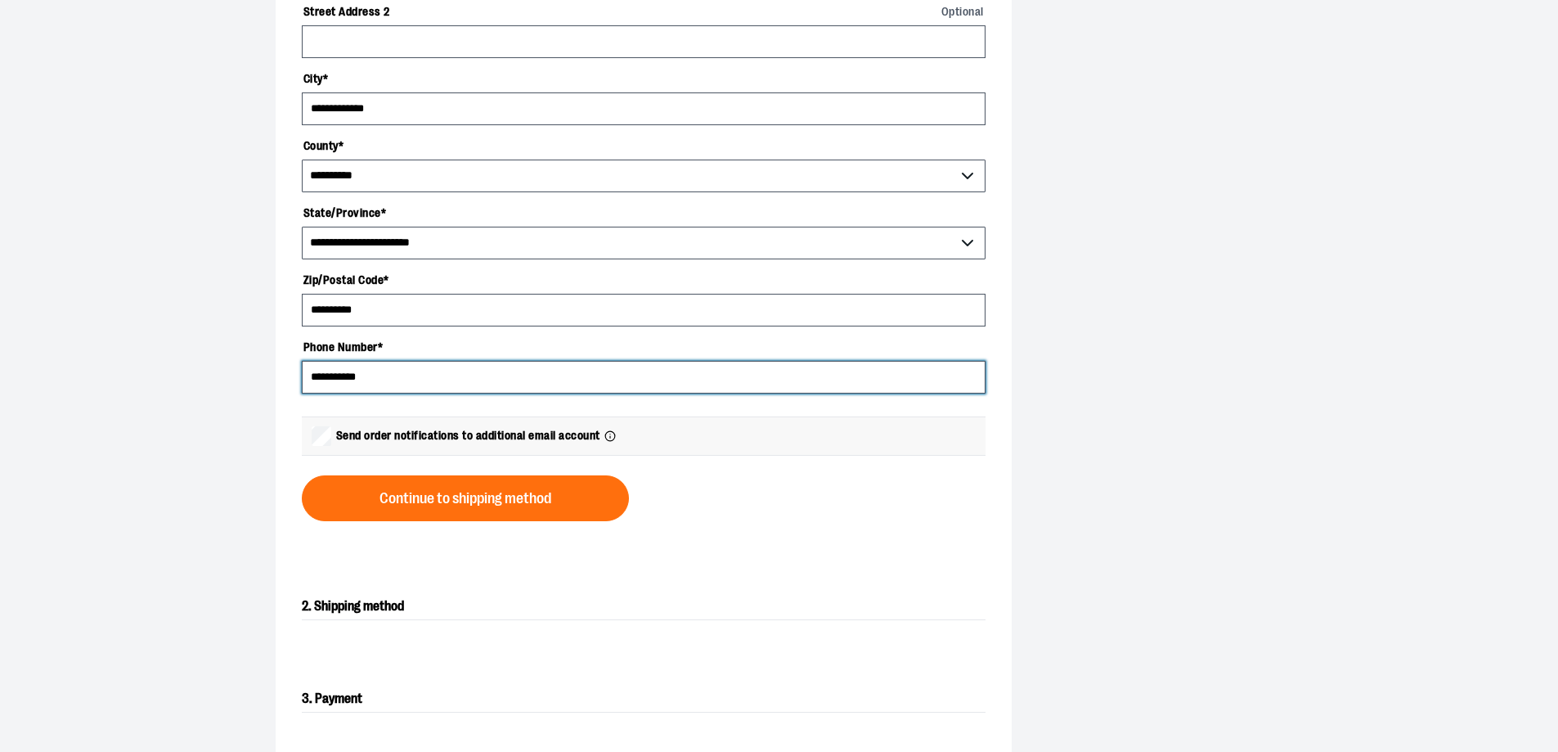 Image resolution: width=1558 pixels, height=752 pixels. What do you see at coordinates (644, 79) in the screenshot?
I see `label: City *` at bounding box center [644, 79].